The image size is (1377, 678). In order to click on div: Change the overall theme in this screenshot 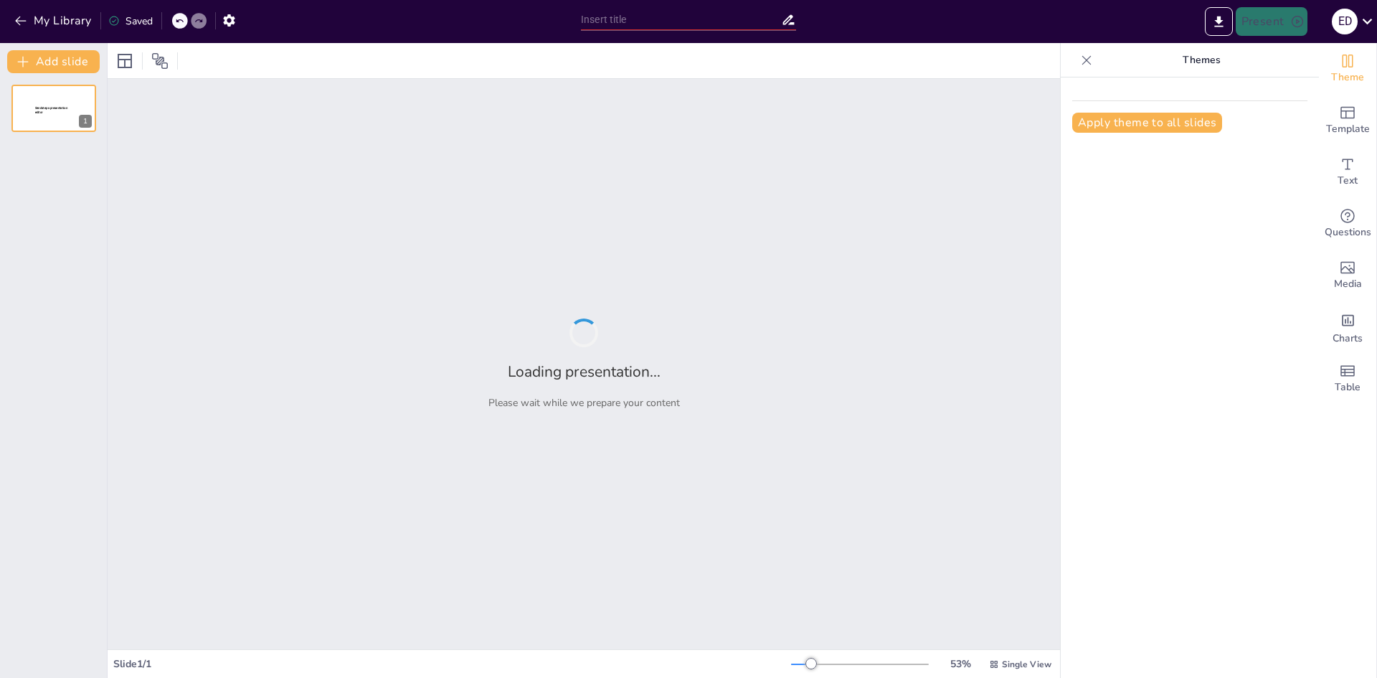, I will do `click(1347, 69)`.